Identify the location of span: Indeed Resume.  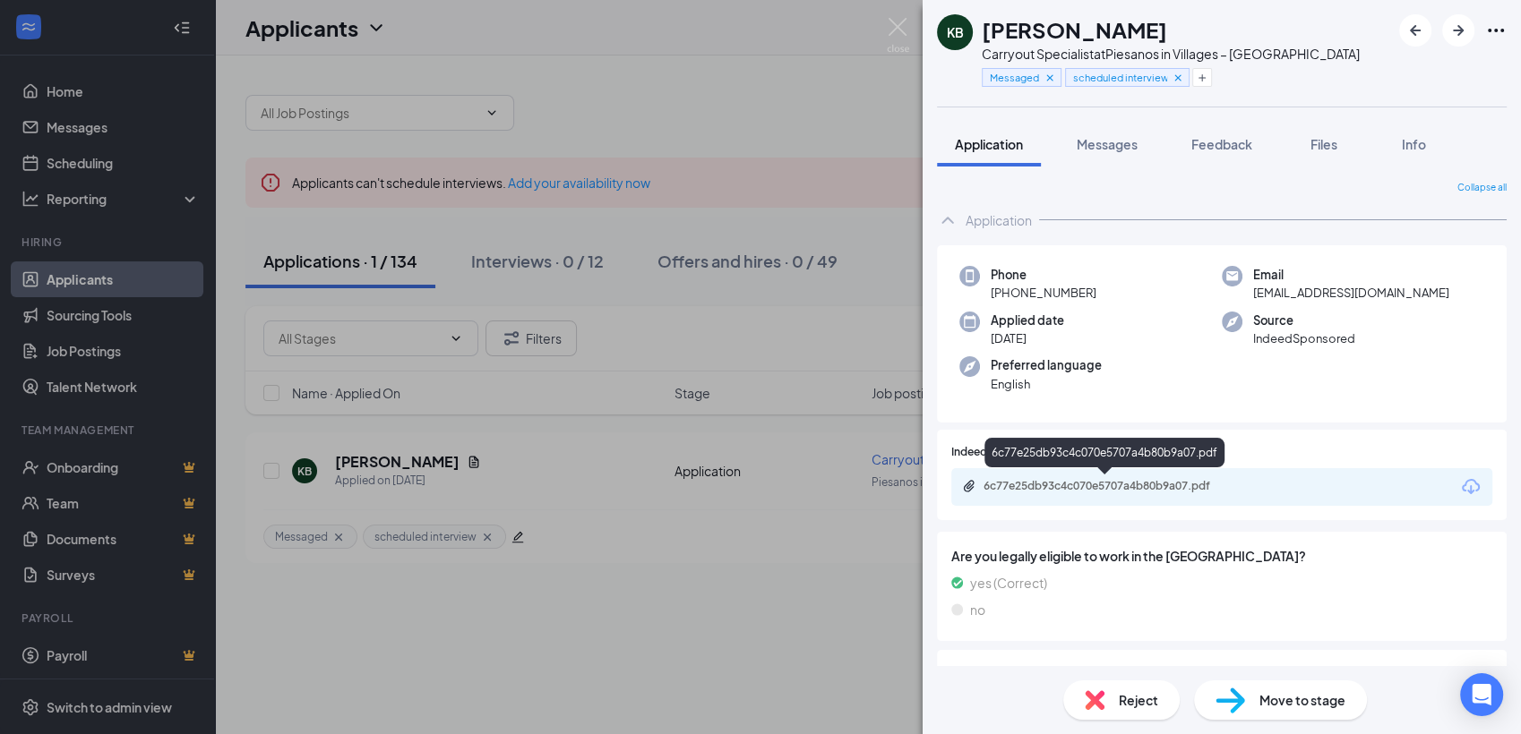
(990, 452).